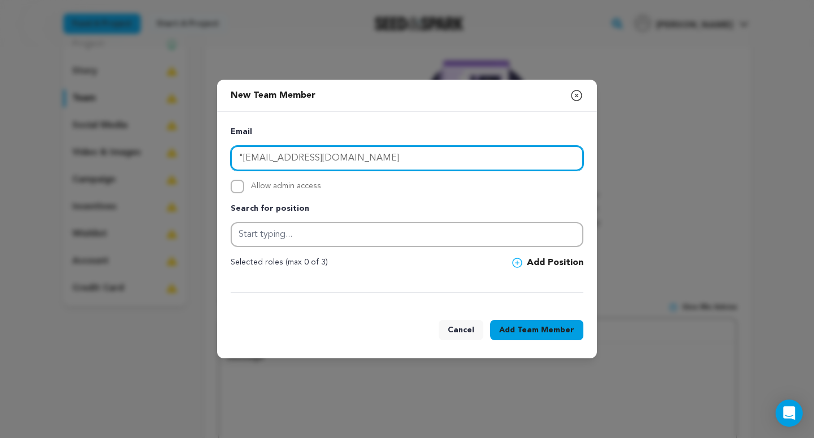  Describe the element at coordinates (548, 263) in the screenshot. I see `button: Add Position` at that location.